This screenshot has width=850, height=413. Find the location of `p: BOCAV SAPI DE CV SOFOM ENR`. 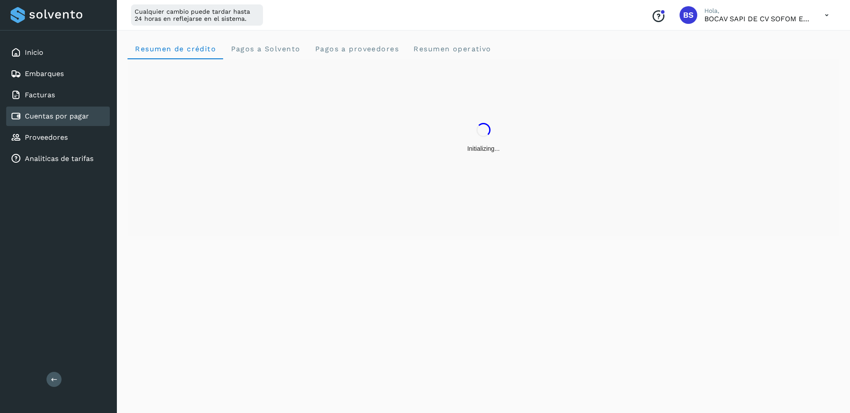

p: BOCAV SAPI DE CV SOFOM ENR is located at coordinates (757, 19).